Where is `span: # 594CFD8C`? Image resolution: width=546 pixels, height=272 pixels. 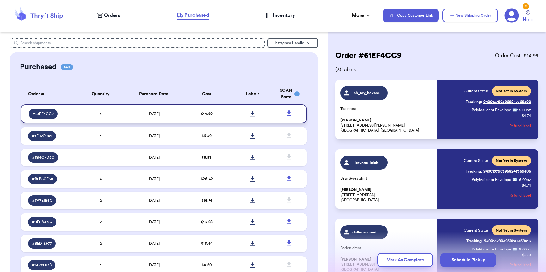
span: # 594CFD8C is located at coordinates (43, 157).